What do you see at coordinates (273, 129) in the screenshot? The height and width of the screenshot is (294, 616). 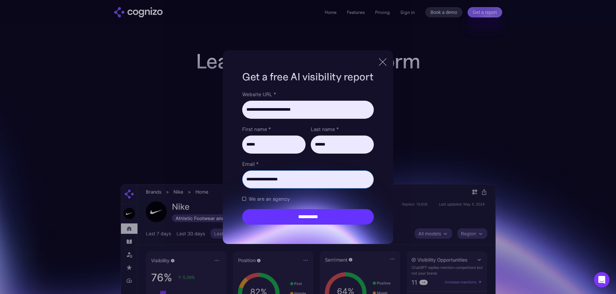 I see `label: First name *` at bounding box center [273, 129].